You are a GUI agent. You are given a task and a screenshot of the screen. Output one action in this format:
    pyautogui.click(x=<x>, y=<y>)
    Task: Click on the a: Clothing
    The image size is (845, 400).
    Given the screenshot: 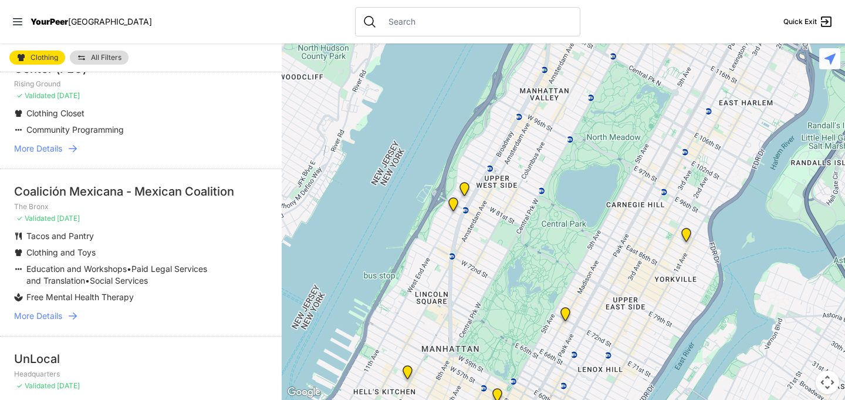 What is the action you would take?
    pyautogui.click(x=37, y=58)
    